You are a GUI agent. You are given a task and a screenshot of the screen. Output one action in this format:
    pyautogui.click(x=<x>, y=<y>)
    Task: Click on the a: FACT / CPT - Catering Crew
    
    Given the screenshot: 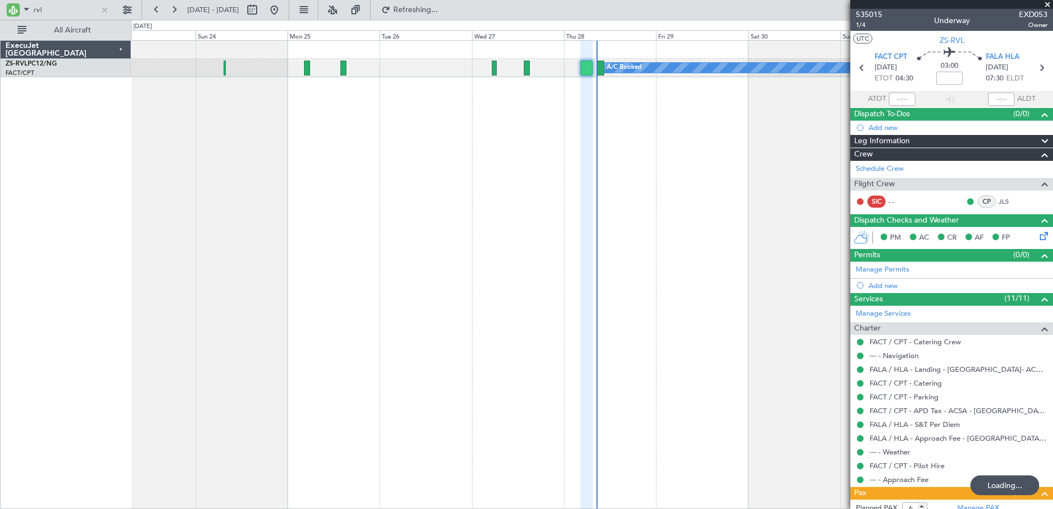 What is the action you would take?
    pyautogui.click(x=916, y=342)
    